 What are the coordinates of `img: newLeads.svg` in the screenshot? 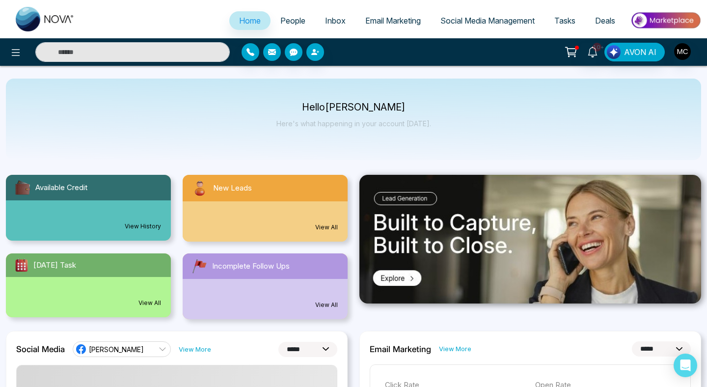 It's located at (200, 188).